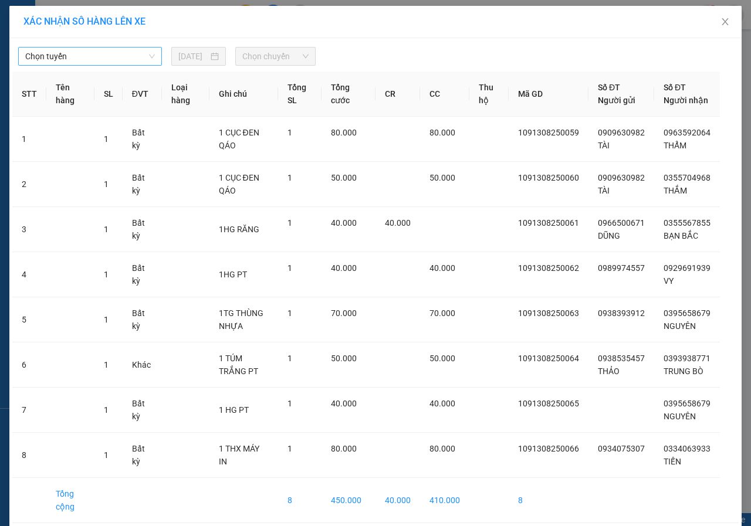  I want to click on td: 450.000, so click(348, 500).